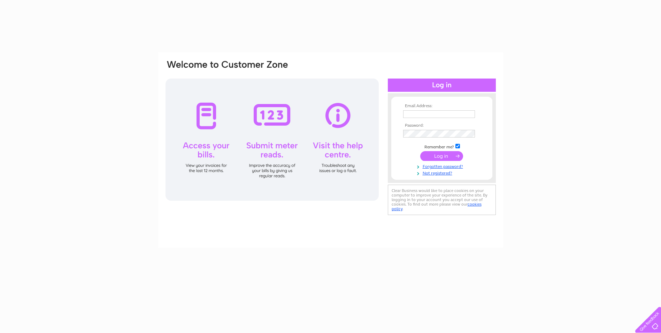  What do you see at coordinates (442, 125) in the screenshot?
I see `th: Password:` at bounding box center [442, 125].